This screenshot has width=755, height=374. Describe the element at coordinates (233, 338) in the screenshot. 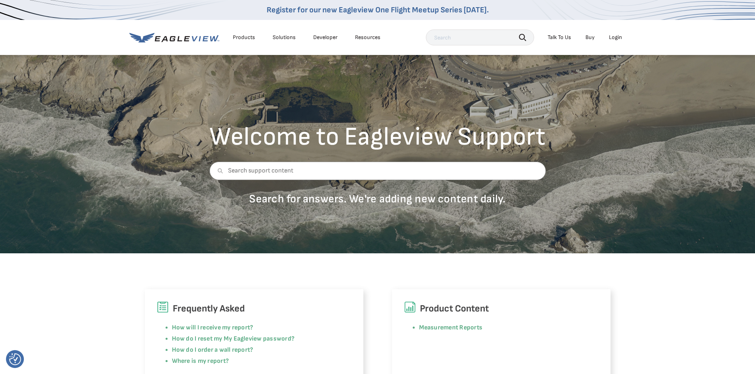

I see `a: How do I reset my My Eagleview password?` at that location.